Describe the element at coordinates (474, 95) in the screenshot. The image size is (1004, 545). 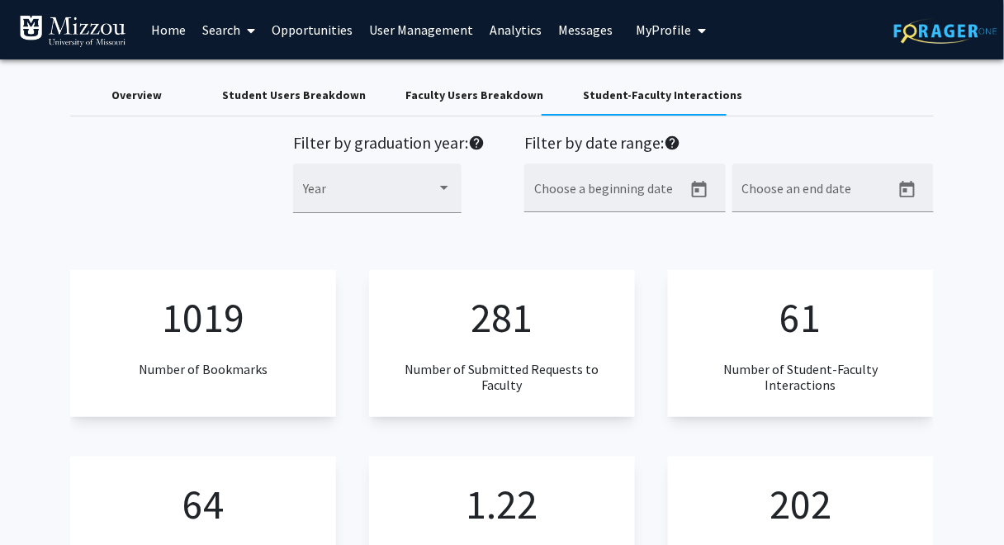
I see `div: Faculty Users Breakdown` at that location.